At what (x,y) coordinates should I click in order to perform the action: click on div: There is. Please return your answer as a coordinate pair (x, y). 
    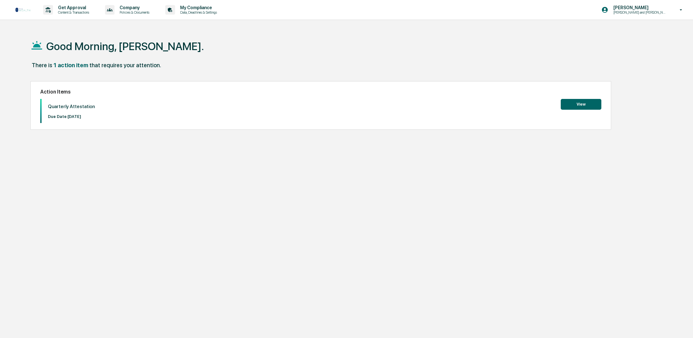
    Looking at the image, I should click on (42, 65).